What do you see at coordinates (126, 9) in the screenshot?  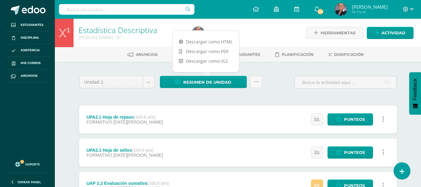 I see `input: Busca un usuario...` at bounding box center [126, 9].